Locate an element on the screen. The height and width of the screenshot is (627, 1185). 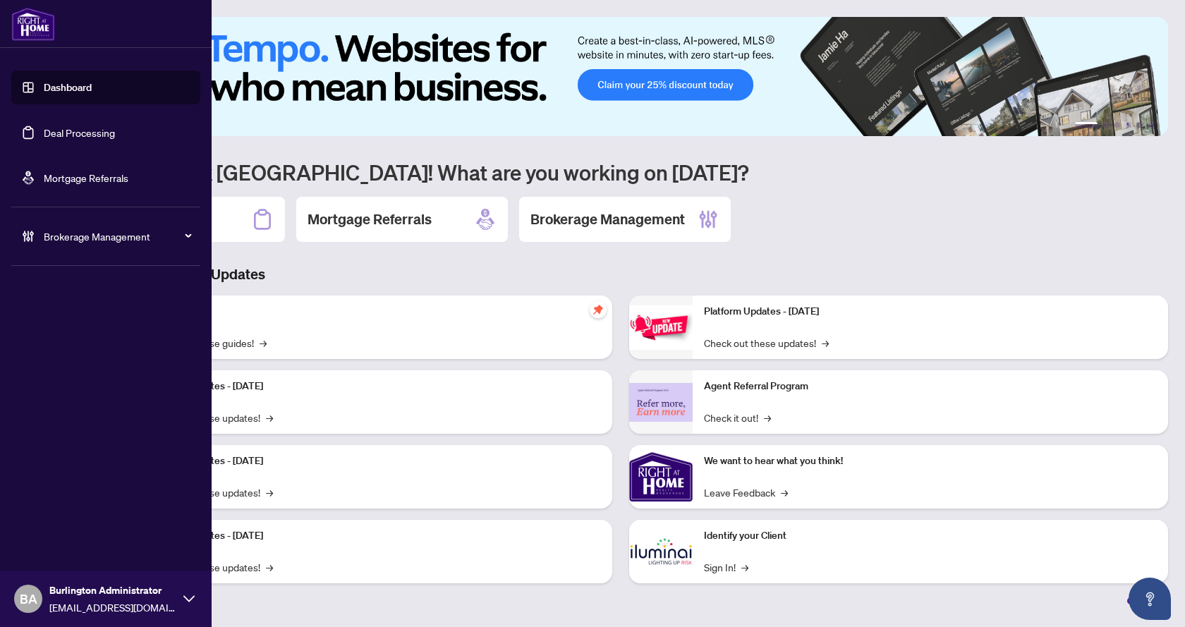
img: We want to hear what you think! is located at coordinates (661, 477).